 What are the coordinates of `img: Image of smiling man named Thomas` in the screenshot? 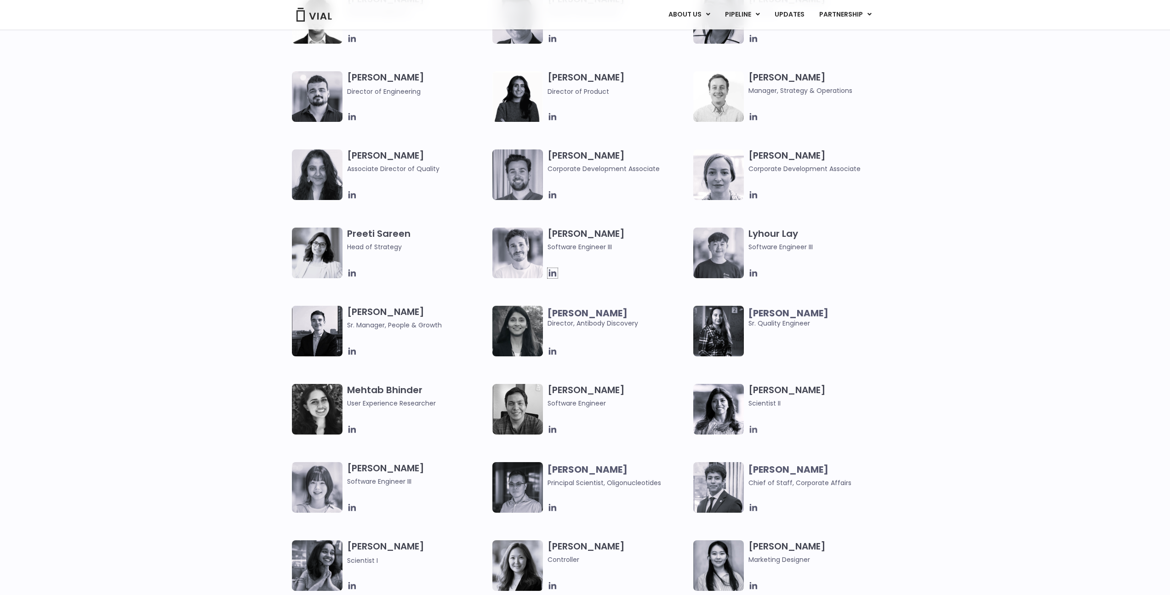 It's located at (517, 175).